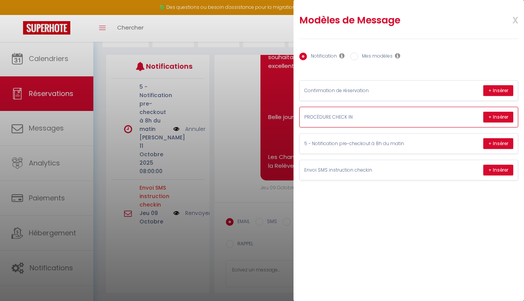 The width and height of the screenshot is (524, 301). I want to click on i: Les notifications sont visibles par toi et ton équipe, so click(342, 56).